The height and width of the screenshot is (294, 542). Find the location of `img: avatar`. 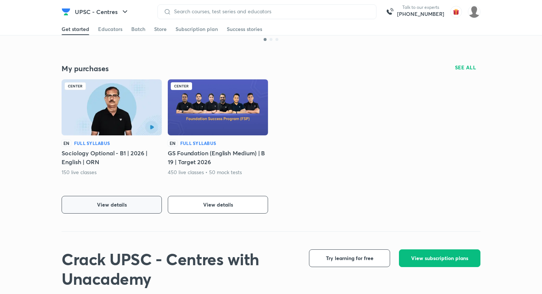

img: avatar is located at coordinates (456, 12).